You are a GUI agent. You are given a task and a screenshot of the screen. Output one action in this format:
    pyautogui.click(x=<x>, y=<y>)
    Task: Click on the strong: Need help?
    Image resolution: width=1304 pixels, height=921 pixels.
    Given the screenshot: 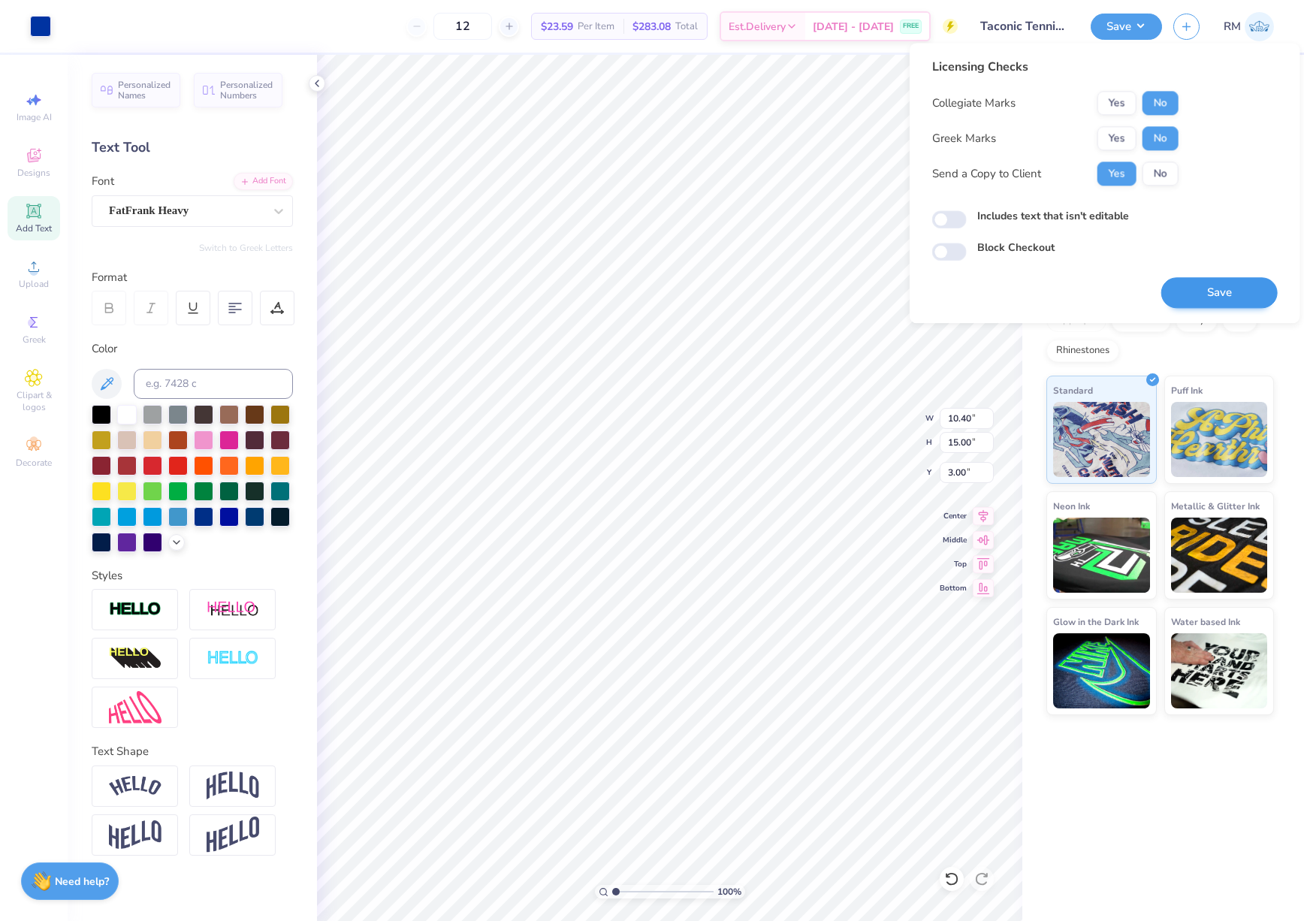 What is the action you would take?
    pyautogui.click(x=82, y=881)
    